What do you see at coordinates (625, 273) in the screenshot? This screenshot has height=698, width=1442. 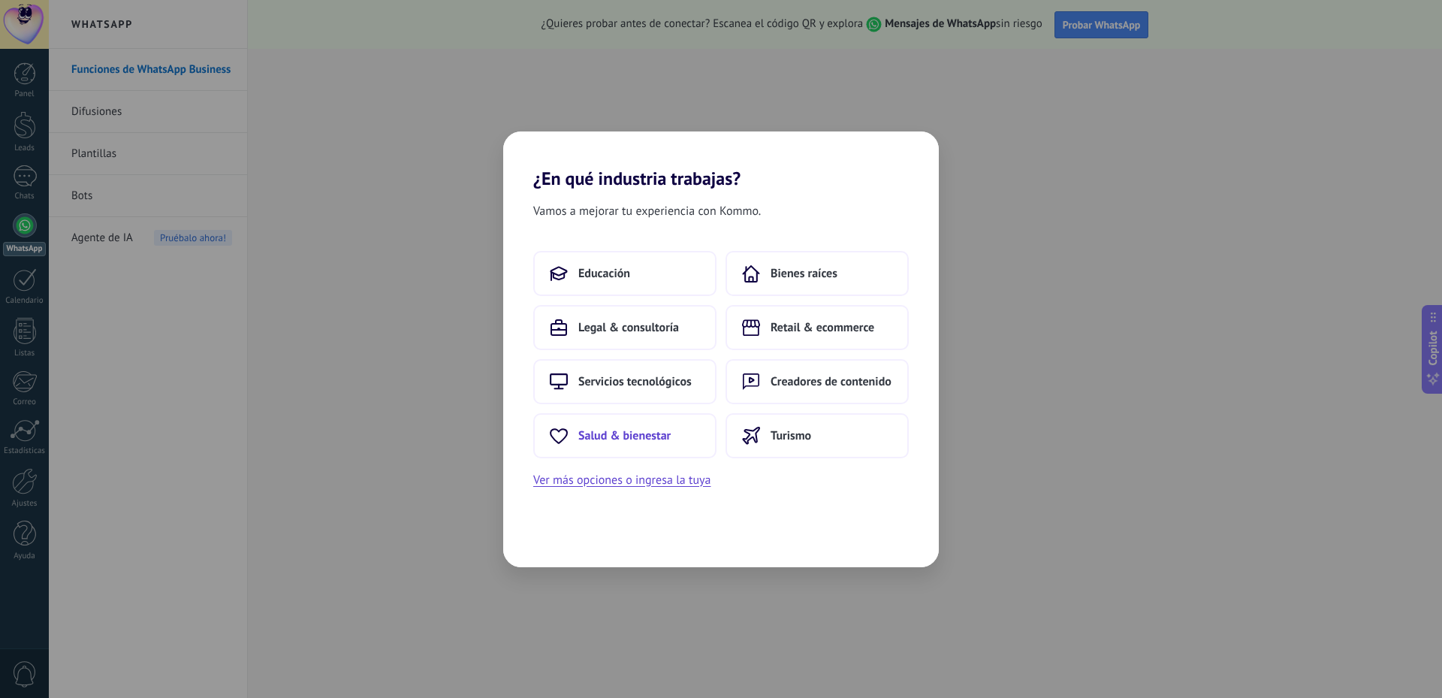 I see `button: Educación` at bounding box center [625, 273].